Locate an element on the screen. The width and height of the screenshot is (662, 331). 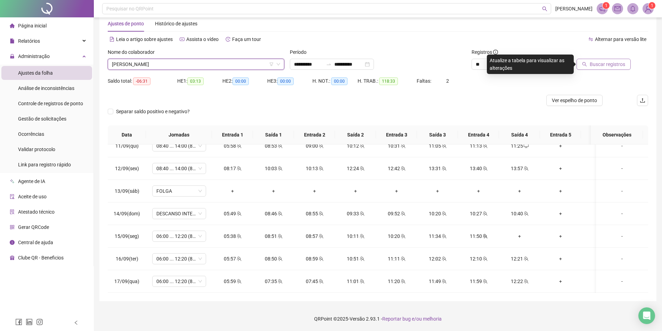
span: down is located at coordinates (278, 64).